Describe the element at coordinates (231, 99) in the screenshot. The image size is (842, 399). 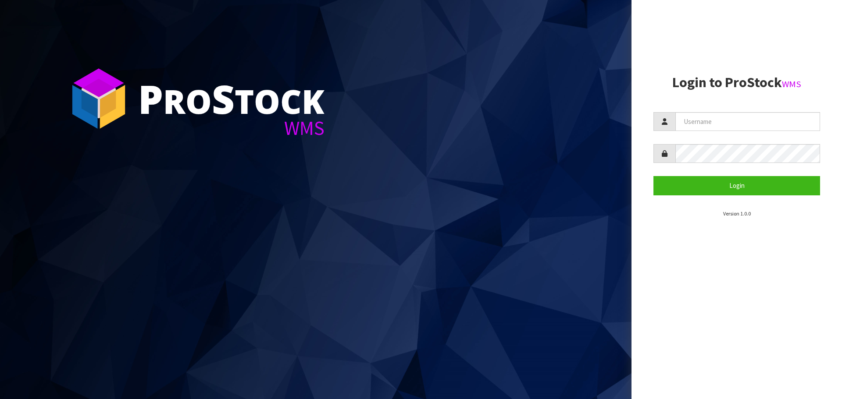
I see `div: ro tock` at that location.